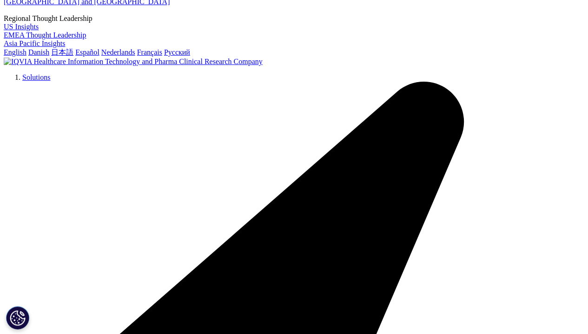 This screenshot has width=588, height=334. What do you see at coordinates (21, 26) in the screenshot?
I see `a: US Insights` at bounding box center [21, 26].